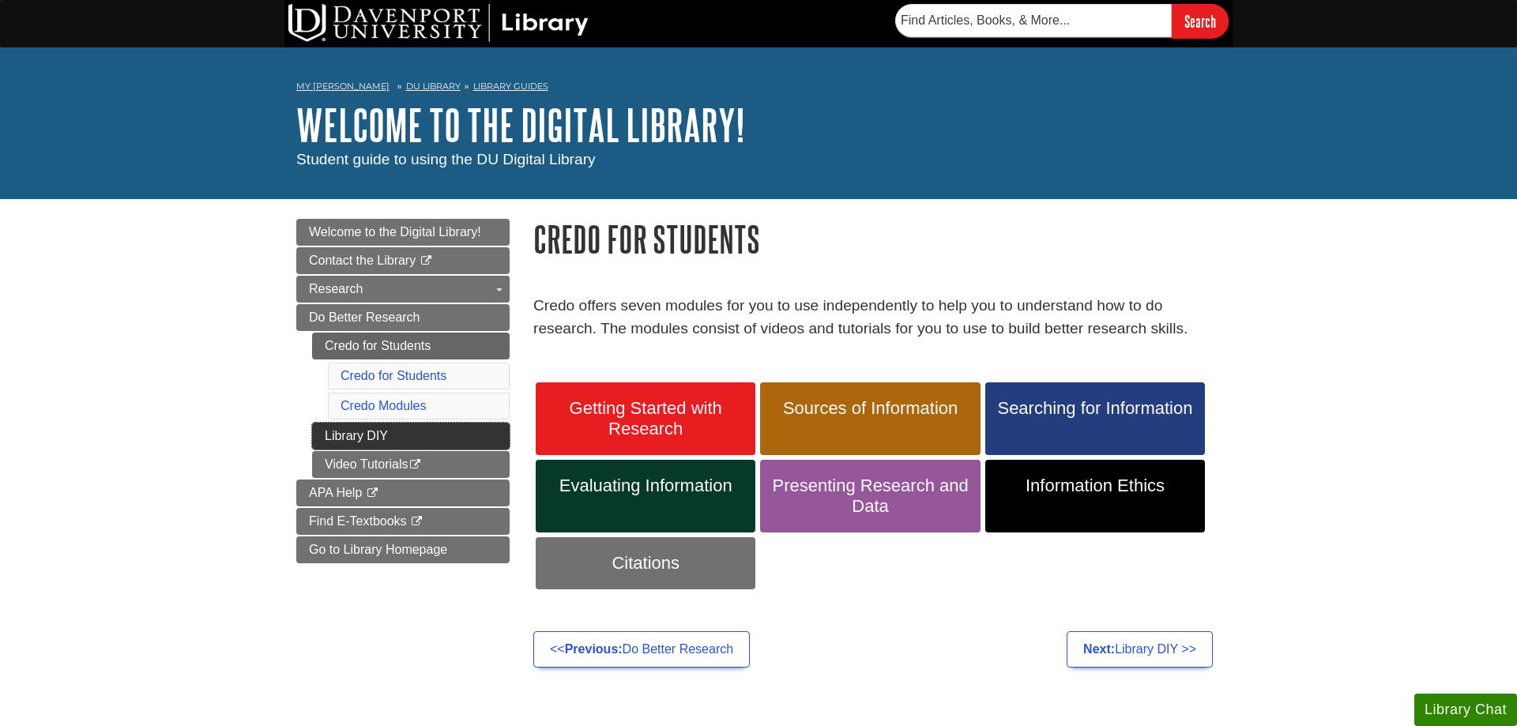 The width and height of the screenshot is (1517, 726). What do you see at coordinates (1034, 21) in the screenshot?
I see `input: Find Articles, Books, & More...` at bounding box center [1034, 21].